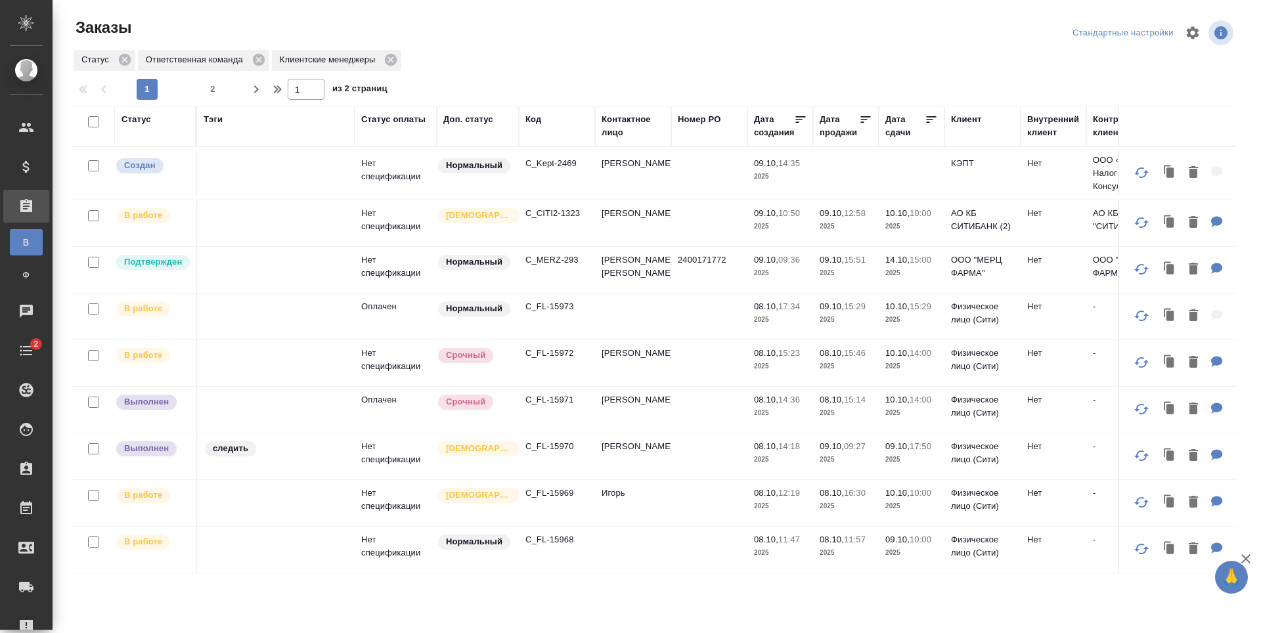 Image resolution: width=1261 pixels, height=633 pixels. I want to click on span: из 2 страниц, so click(360, 90).